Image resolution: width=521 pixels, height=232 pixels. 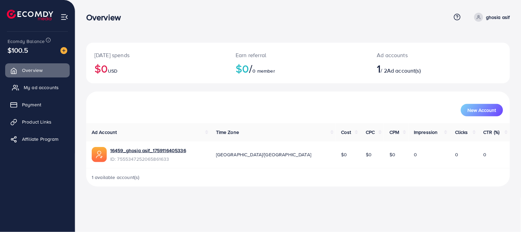 What do you see at coordinates (30, 15) in the screenshot?
I see `a: logo` at bounding box center [30, 15].